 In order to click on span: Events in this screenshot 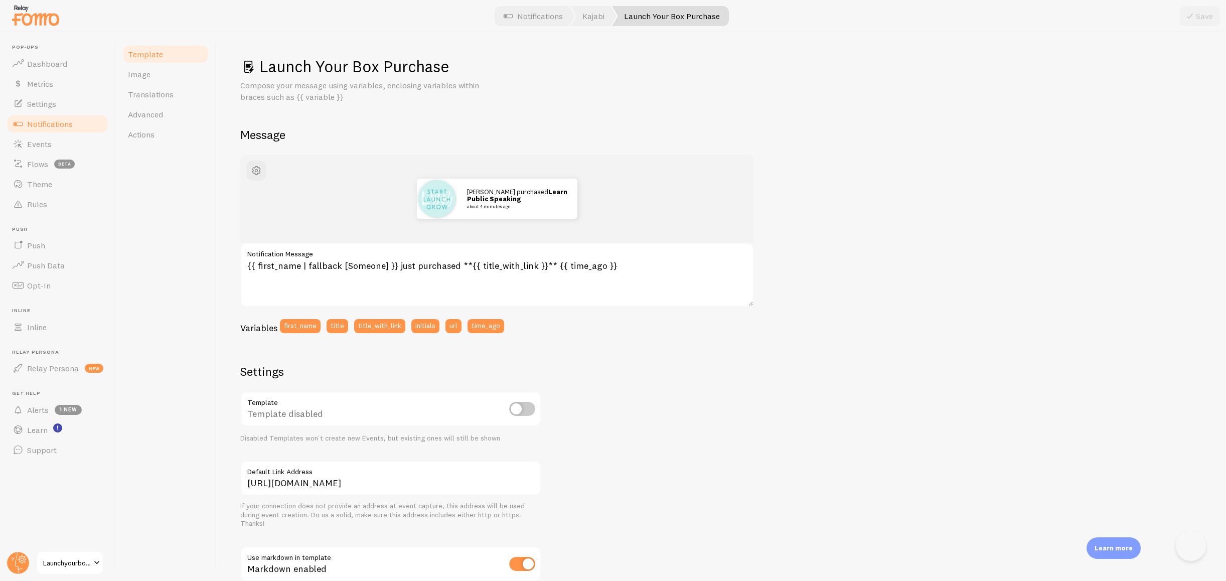, I will do `click(39, 144)`.